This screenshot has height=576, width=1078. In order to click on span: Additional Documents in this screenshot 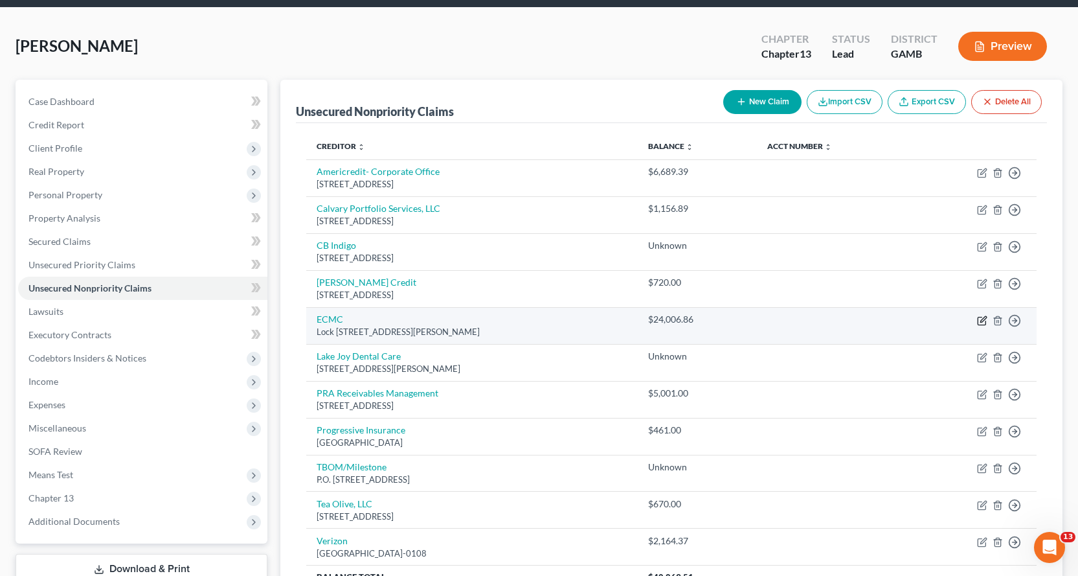, I will do `click(74, 521)`.